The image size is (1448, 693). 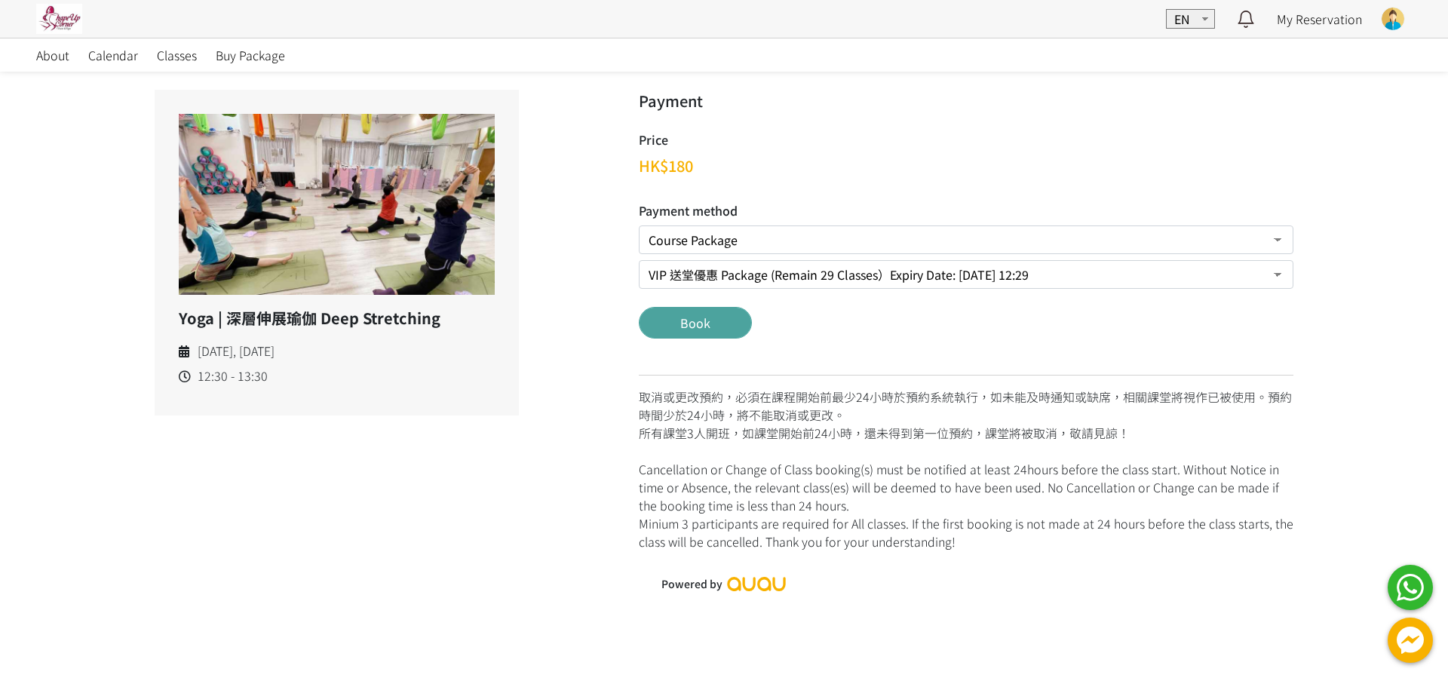 What do you see at coordinates (250, 55) in the screenshot?
I see `span: Buy Package` at bounding box center [250, 55].